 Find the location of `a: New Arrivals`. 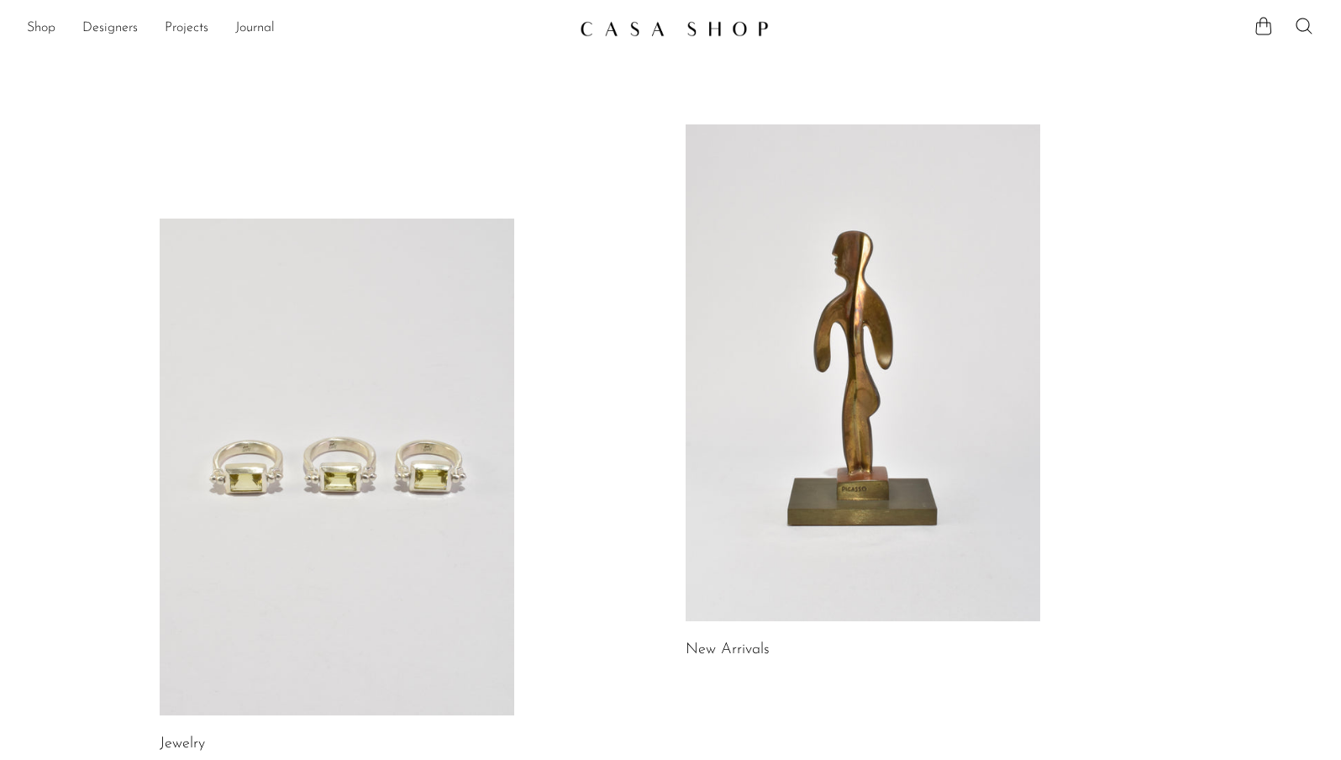

a: New Arrivals is located at coordinates (728, 650).